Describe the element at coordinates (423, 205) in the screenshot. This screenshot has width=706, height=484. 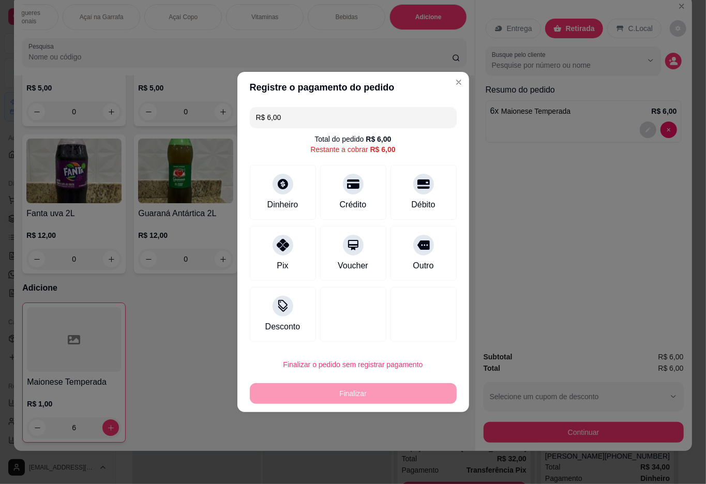
I see `div: Débito` at that location.